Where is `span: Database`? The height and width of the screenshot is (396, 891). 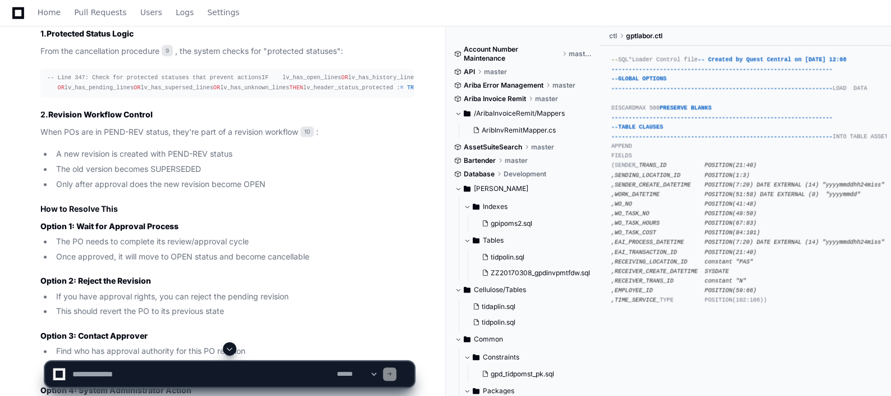
span: Database is located at coordinates (479, 174).